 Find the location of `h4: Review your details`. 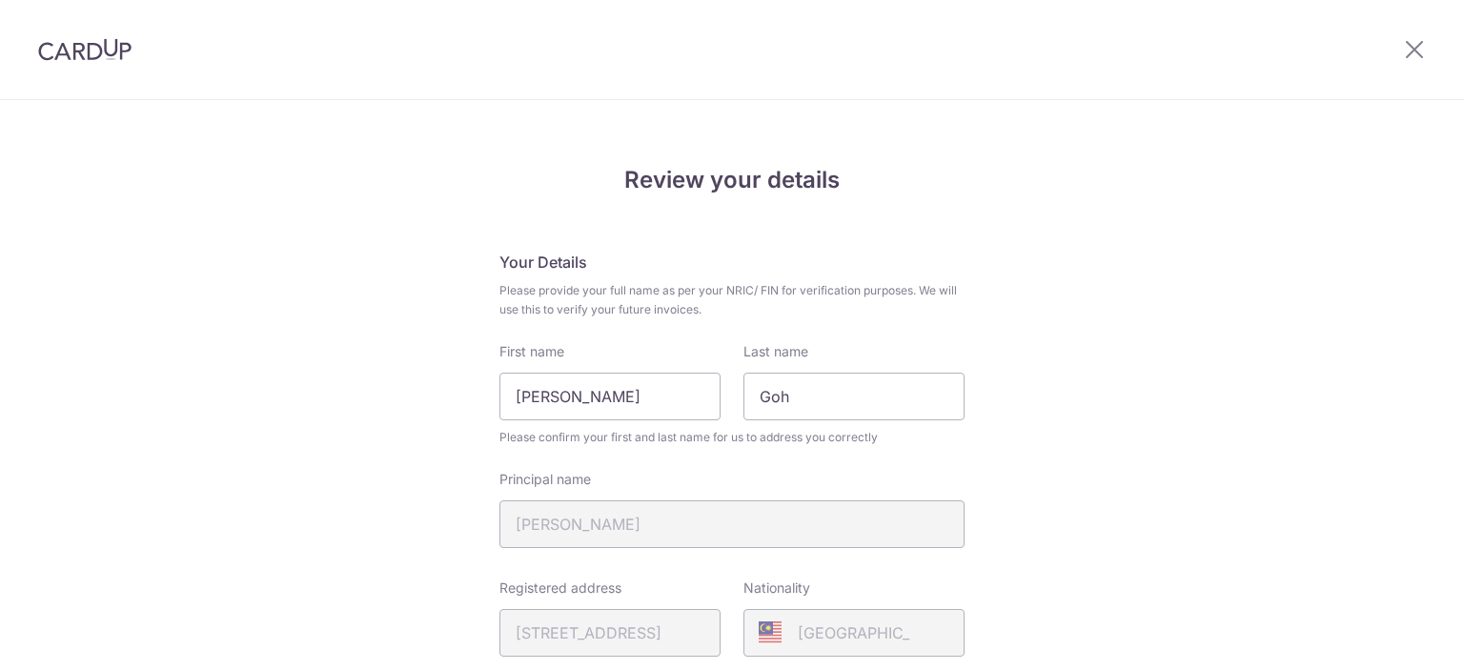

h4: Review your details is located at coordinates (732, 180).